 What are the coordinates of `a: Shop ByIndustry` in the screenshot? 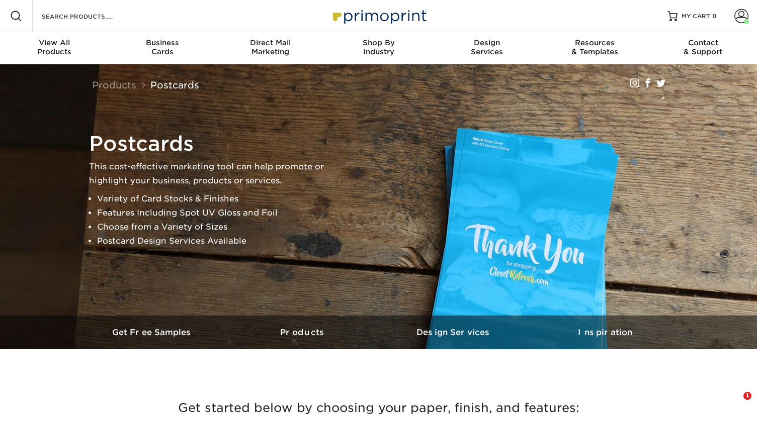 It's located at (378, 48).